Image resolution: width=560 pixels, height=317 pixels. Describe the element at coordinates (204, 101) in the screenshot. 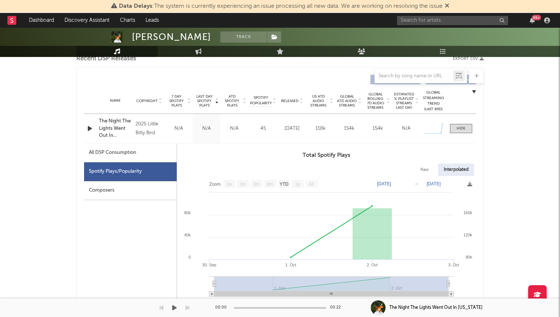

I see `span: Last Day Spotify Plays` at that location.